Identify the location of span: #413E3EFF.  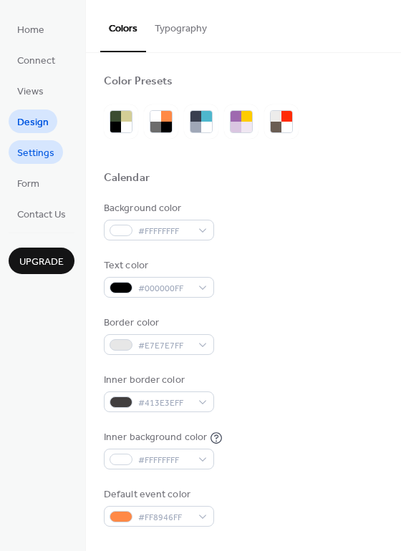
(165, 403).